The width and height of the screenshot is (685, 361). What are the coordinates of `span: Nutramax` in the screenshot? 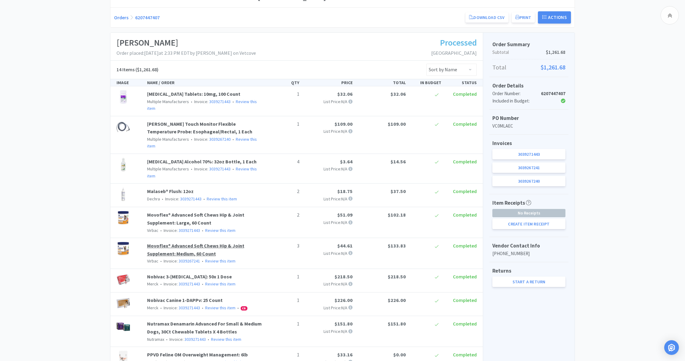 It's located at (156, 339).